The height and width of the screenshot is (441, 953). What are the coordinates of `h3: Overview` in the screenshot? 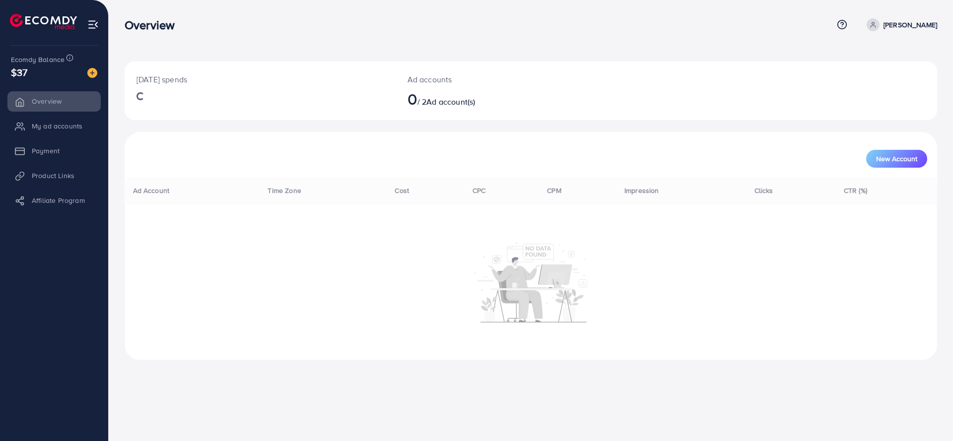 It's located at (153, 25).